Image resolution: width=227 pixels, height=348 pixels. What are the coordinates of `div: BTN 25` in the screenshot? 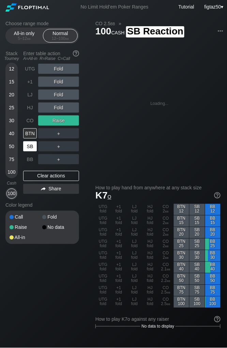 It's located at (181, 244).